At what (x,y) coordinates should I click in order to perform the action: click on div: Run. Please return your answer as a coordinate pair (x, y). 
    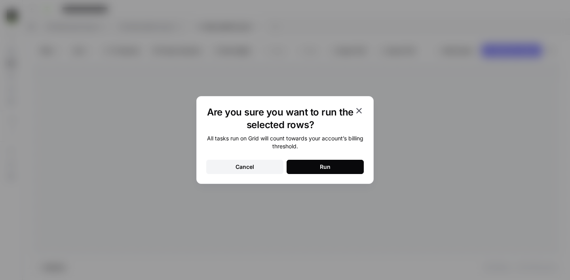
    Looking at the image, I should click on (325, 167).